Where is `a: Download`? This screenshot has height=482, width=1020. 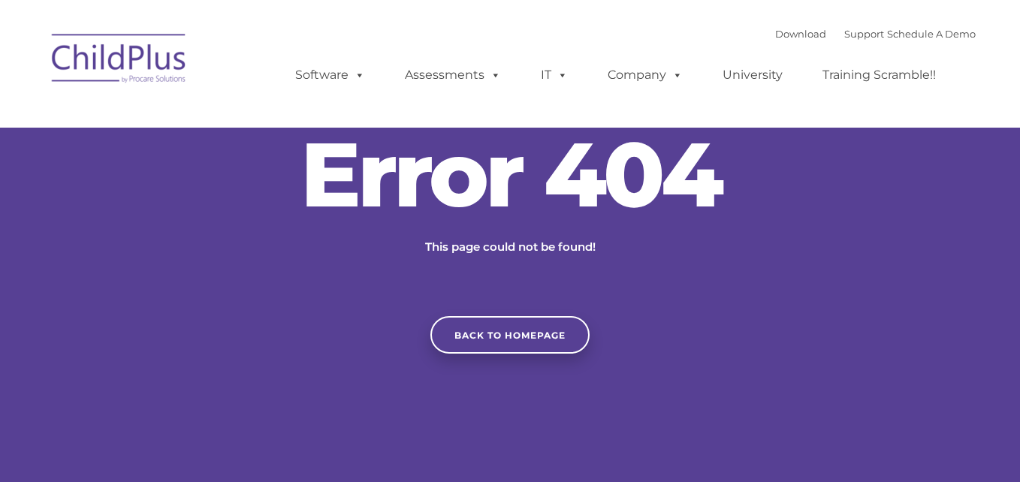 a: Download is located at coordinates (800, 34).